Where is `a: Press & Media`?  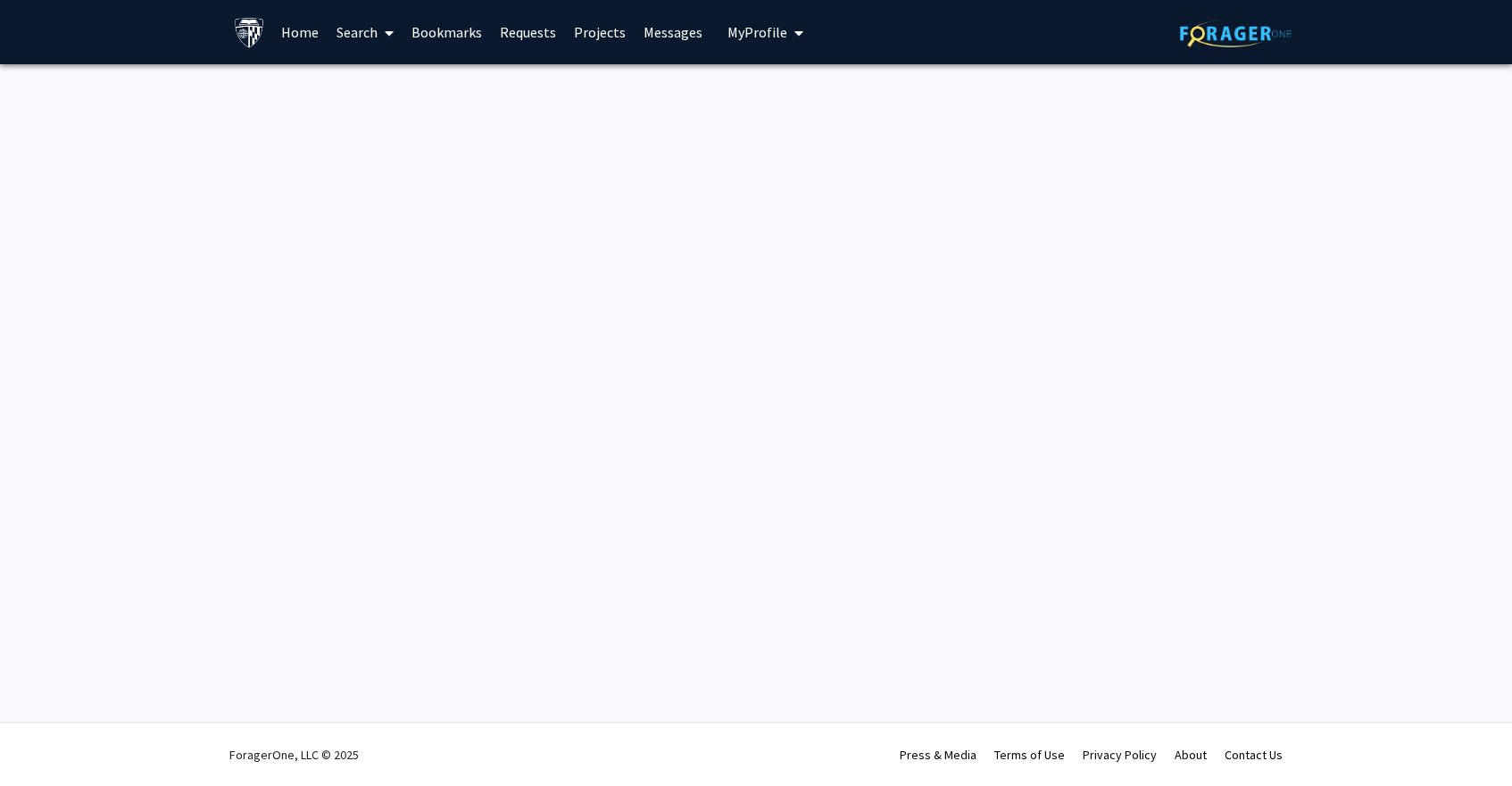
a: Press & Media is located at coordinates (938, 755).